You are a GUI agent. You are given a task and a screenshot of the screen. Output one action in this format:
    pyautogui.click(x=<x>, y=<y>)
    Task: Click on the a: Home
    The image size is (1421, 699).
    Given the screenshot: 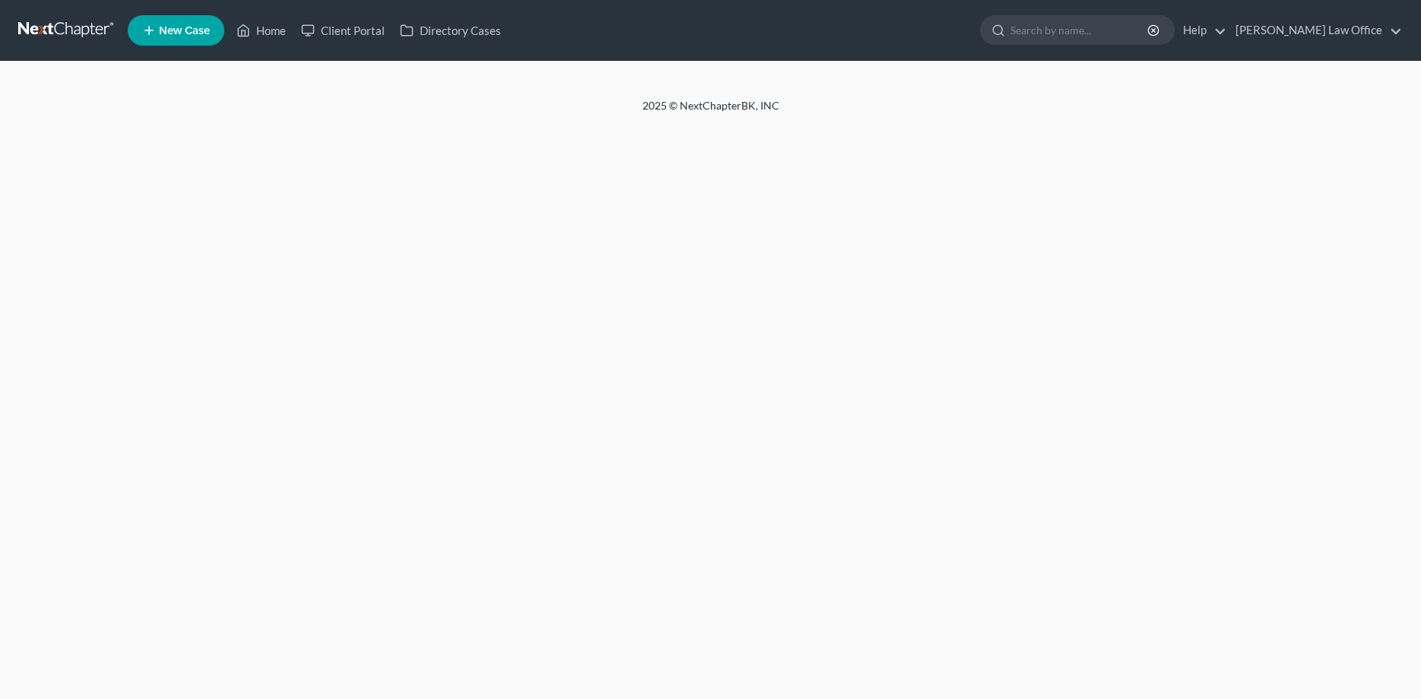 What is the action you would take?
    pyautogui.click(x=261, y=30)
    